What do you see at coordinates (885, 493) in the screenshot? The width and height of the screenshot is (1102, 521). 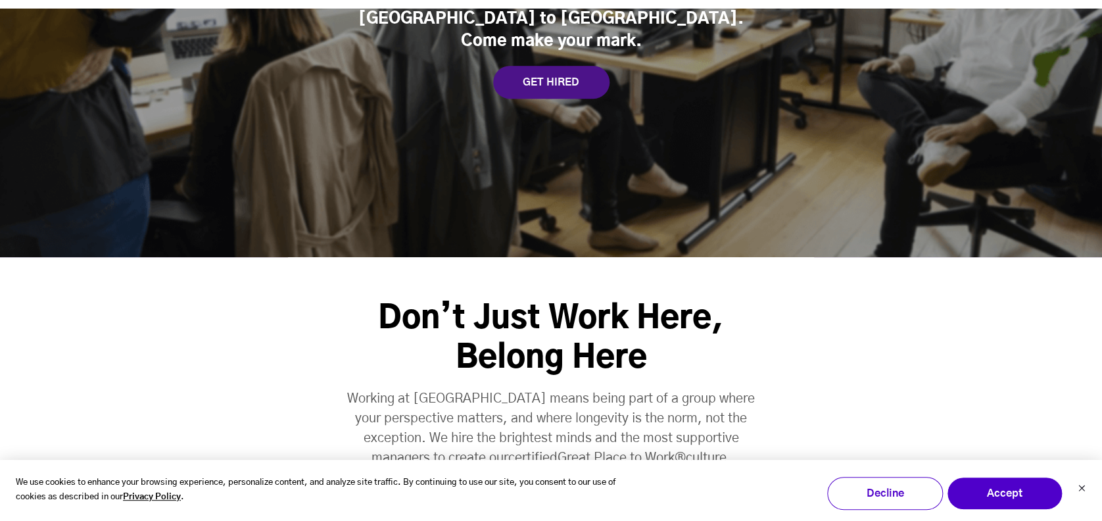 I see `button: Decline` at bounding box center [885, 493].